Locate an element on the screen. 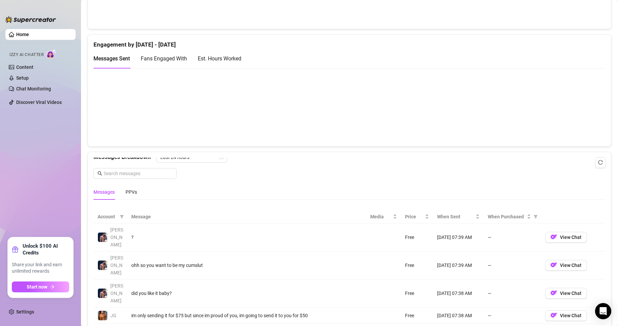 This screenshot has height=326, width=618. img: AI Chatter is located at coordinates (51, 54).